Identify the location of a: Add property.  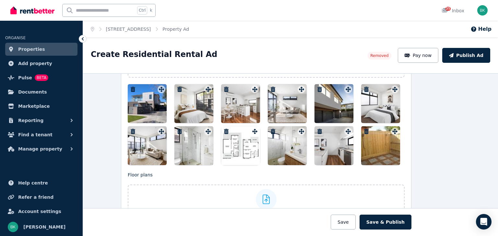
(41, 63).